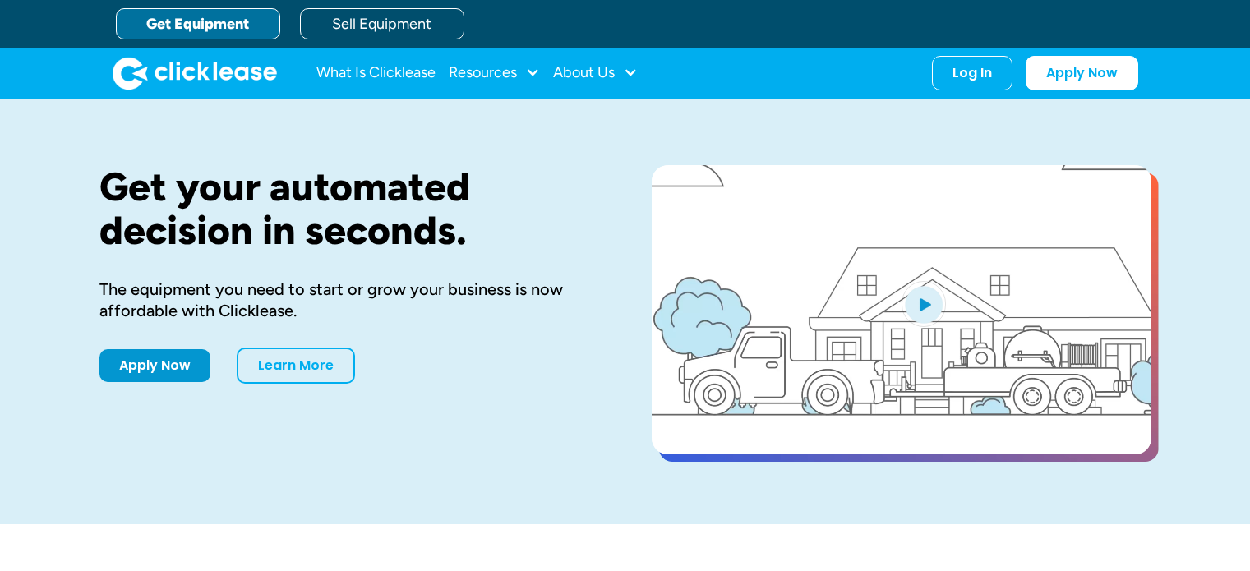  Describe the element at coordinates (376, 73) in the screenshot. I see `a: What Is Clicklease` at that location.